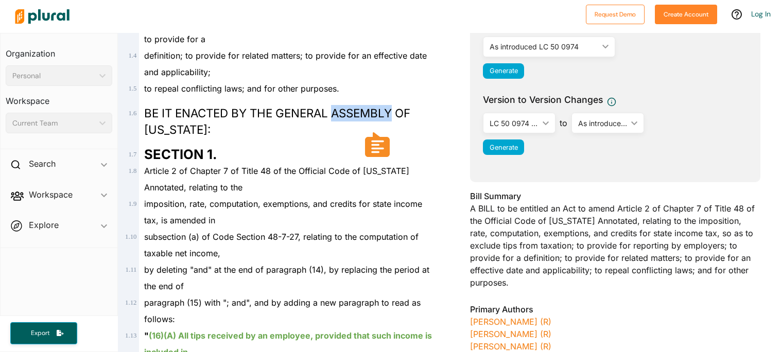  I want to click on span: to, so click(563, 123).